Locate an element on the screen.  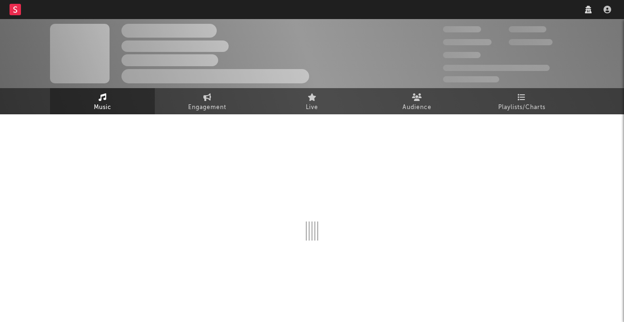
span: 300,000 is located at coordinates (462, 29).